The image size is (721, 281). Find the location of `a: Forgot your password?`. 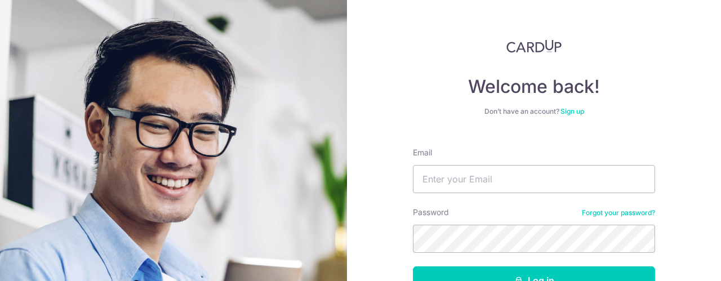

a: Forgot your password? is located at coordinates (619, 213).